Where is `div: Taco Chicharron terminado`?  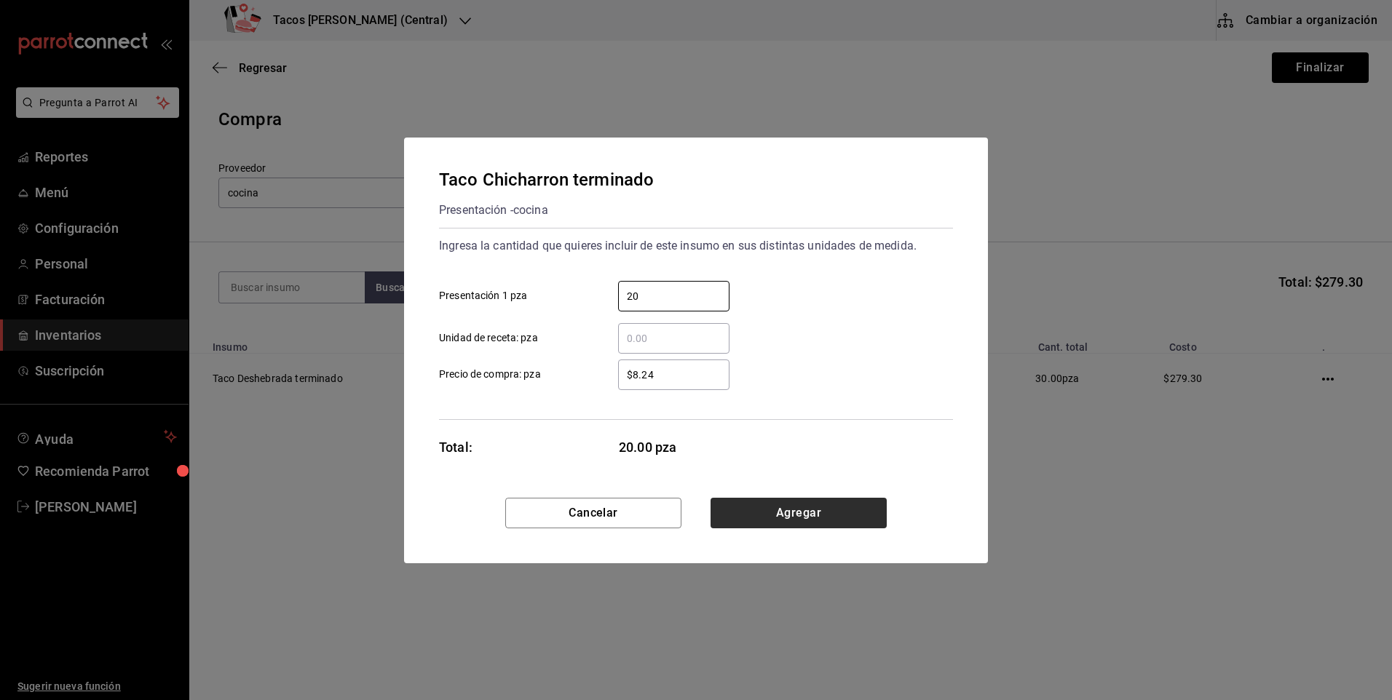 div: Taco Chicharron terminado is located at coordinates (546, 180).